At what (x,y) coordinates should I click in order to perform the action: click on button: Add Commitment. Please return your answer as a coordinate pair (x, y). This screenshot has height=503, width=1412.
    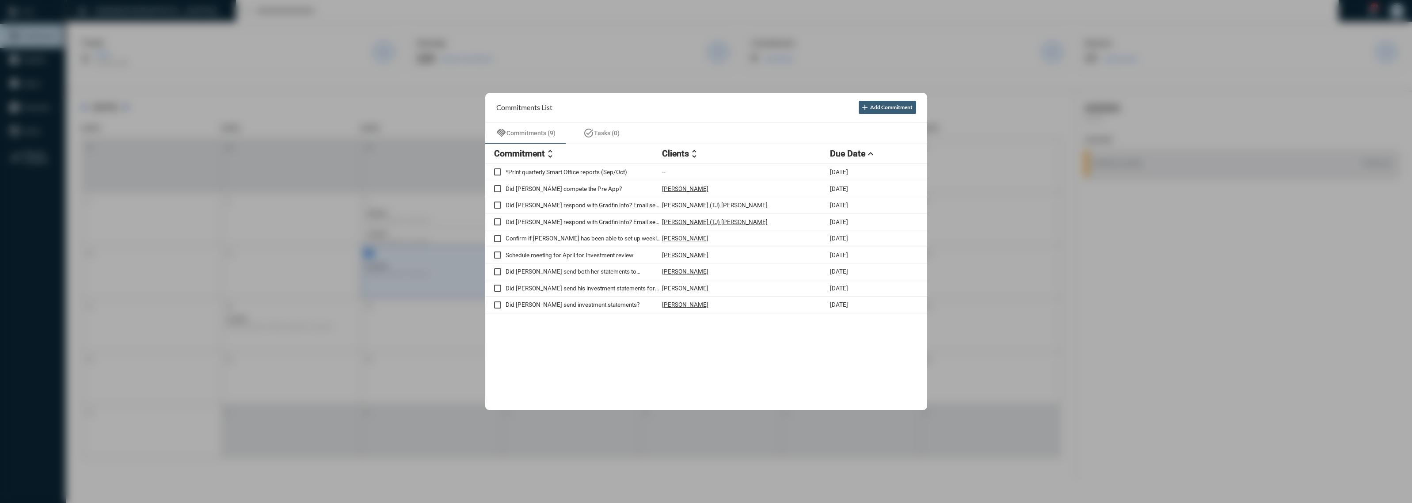
    Looking at the image, I should click on (887, 107).